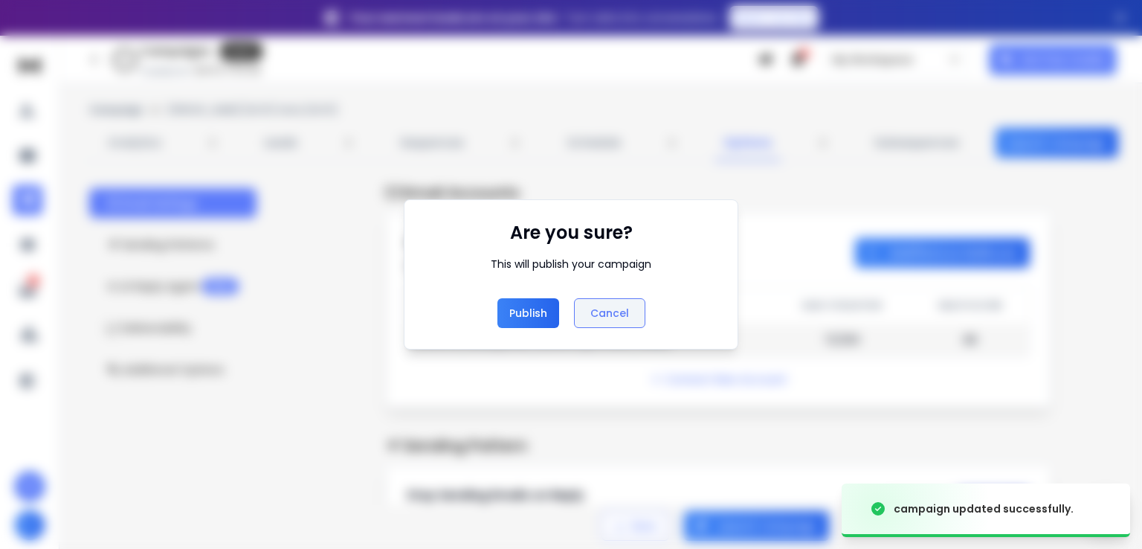 The width and height of the screenshot is (1142, 549). Describe the element at coordinates (609, 313) in the screenshot. I see `button: Cancel` at that location.